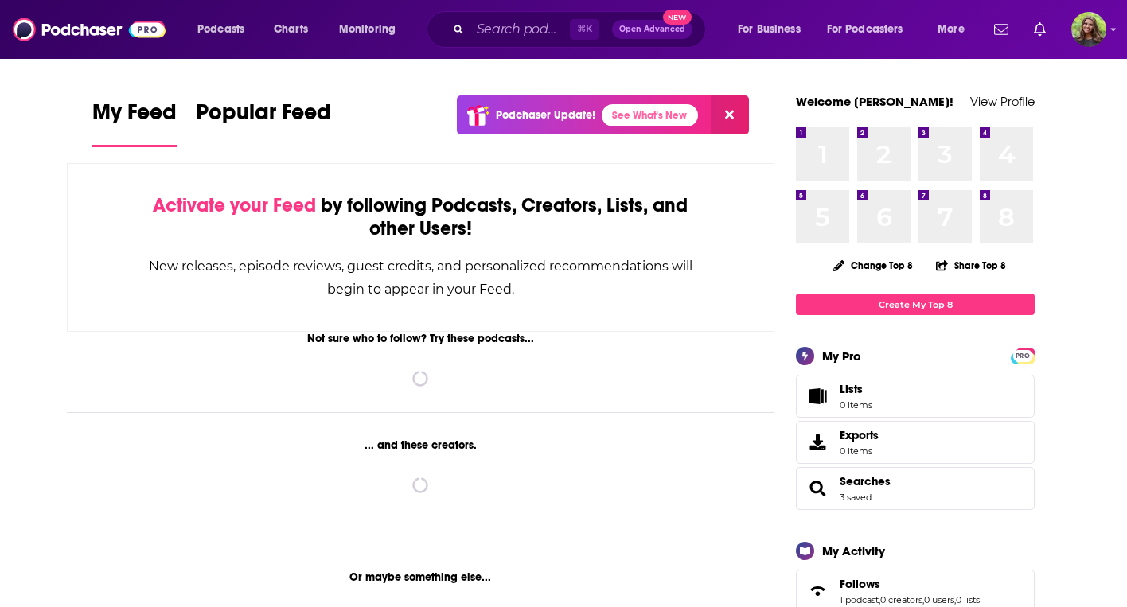 The width and height of the screenshot is (1127, 607). I want to click on div: New releases, episode reviews, guest credits, and personalized recommendations will begin to appe..., so click(420, 278).